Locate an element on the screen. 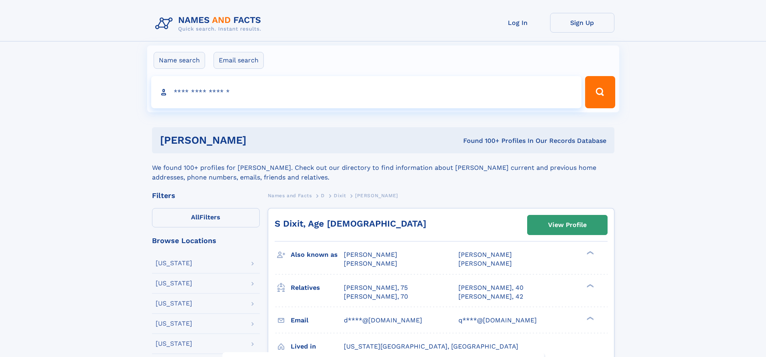  div: View Profile is located at coordinates (567, 225).